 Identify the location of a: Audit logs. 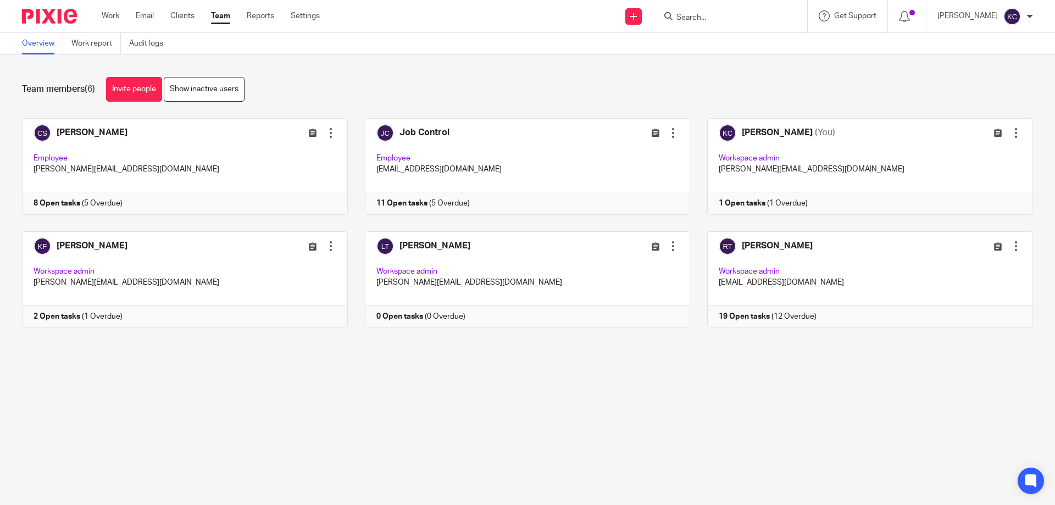
(150, 43).